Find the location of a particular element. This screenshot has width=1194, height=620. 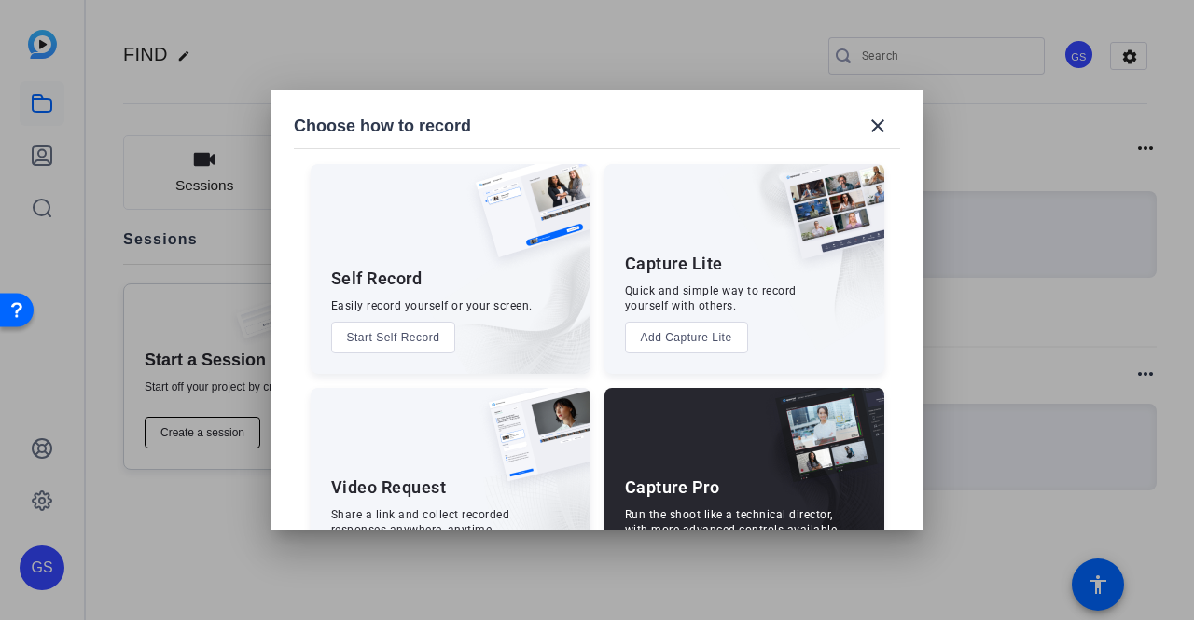

div: Share a link and collect recorded responses anywhere, anytime. is located at coordinates (421, 522).